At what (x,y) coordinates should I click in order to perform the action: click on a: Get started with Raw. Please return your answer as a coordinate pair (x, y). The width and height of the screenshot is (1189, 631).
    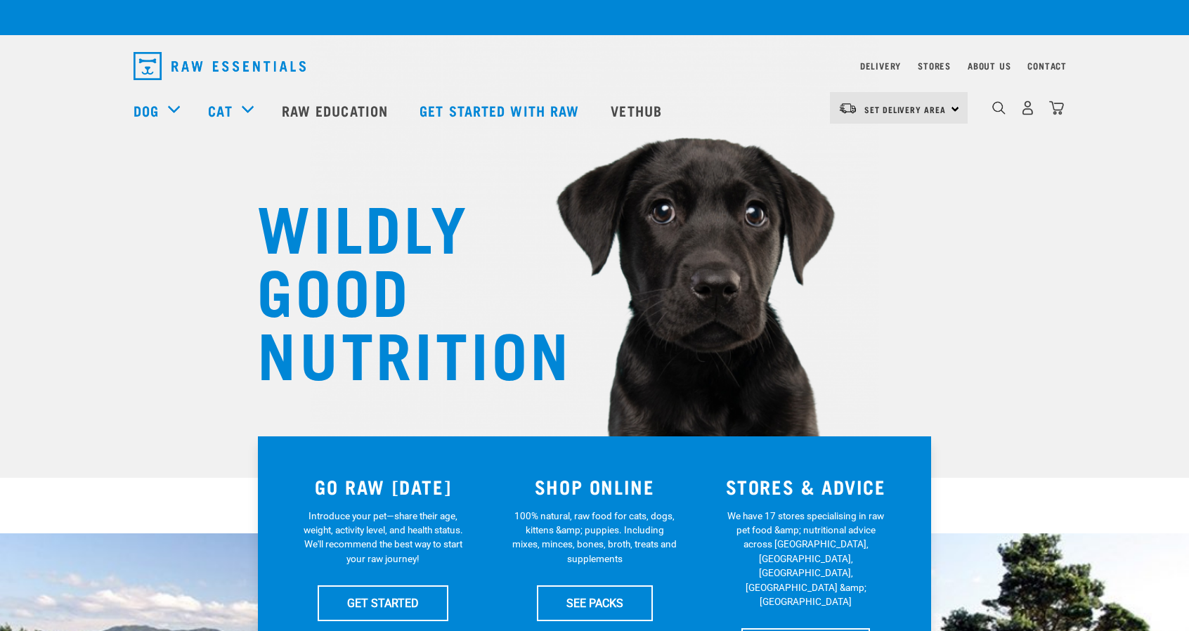
    Looking at the image, I should click on (501, 110).